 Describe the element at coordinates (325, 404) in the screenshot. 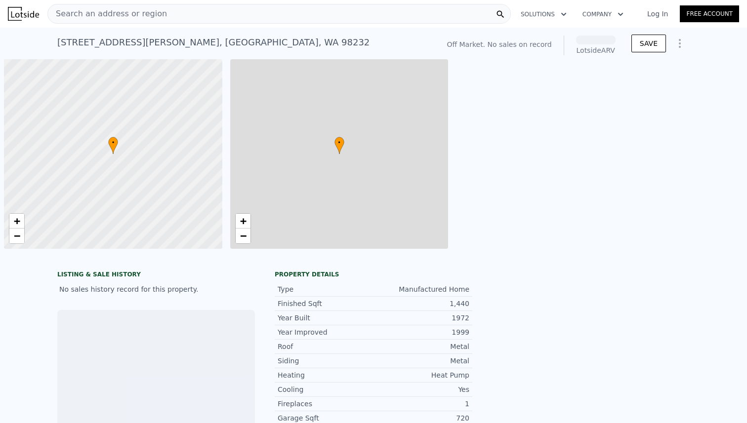

I see `div: Fireplaces` at that location.